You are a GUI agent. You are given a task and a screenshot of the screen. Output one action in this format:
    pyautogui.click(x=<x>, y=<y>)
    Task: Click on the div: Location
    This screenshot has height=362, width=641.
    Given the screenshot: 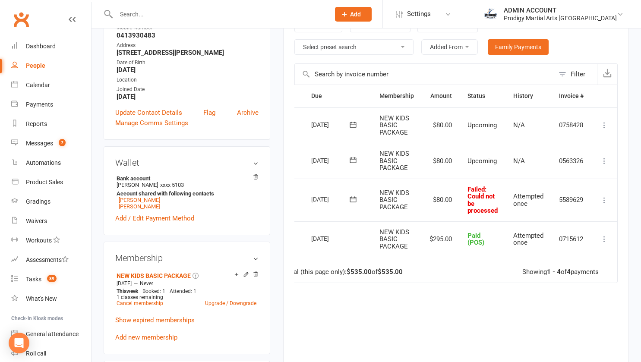 What is the action you would take?
    pyautogui.click(x=187, y=80)
    